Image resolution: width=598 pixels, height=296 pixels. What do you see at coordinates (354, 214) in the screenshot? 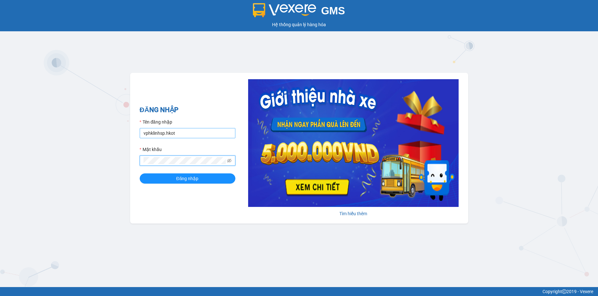
I see `div: Tìm hiểu thêm` at bounding box center [354, 214].